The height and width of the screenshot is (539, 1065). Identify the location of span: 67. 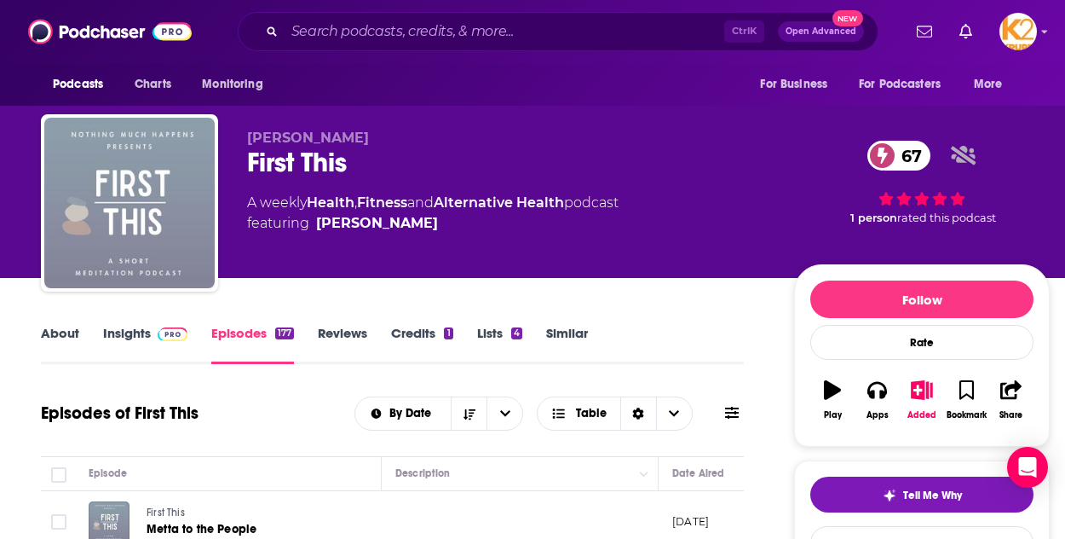
(908, 155).